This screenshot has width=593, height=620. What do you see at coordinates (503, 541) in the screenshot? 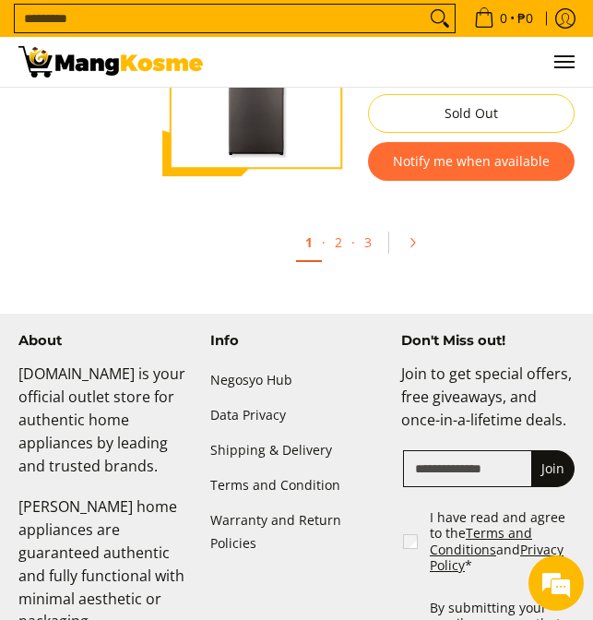
I see `label: I have read and agree to the and *` at bounding box center [503, 541].